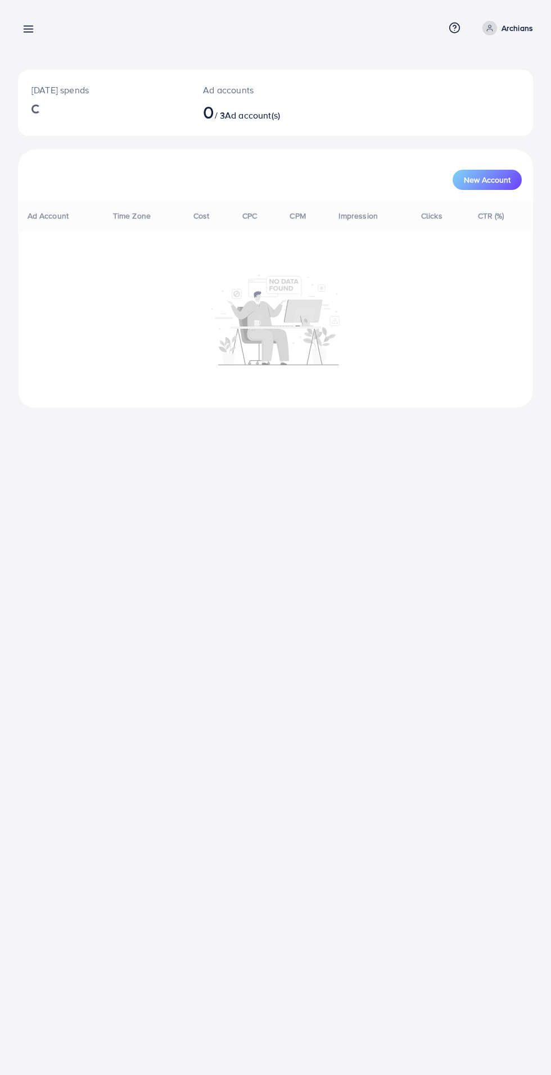 The image size is (551, 1075). What do you see at coordinates (208, 112) in the screenshot?
I see `span: 0` at bounding box center [208, 112].